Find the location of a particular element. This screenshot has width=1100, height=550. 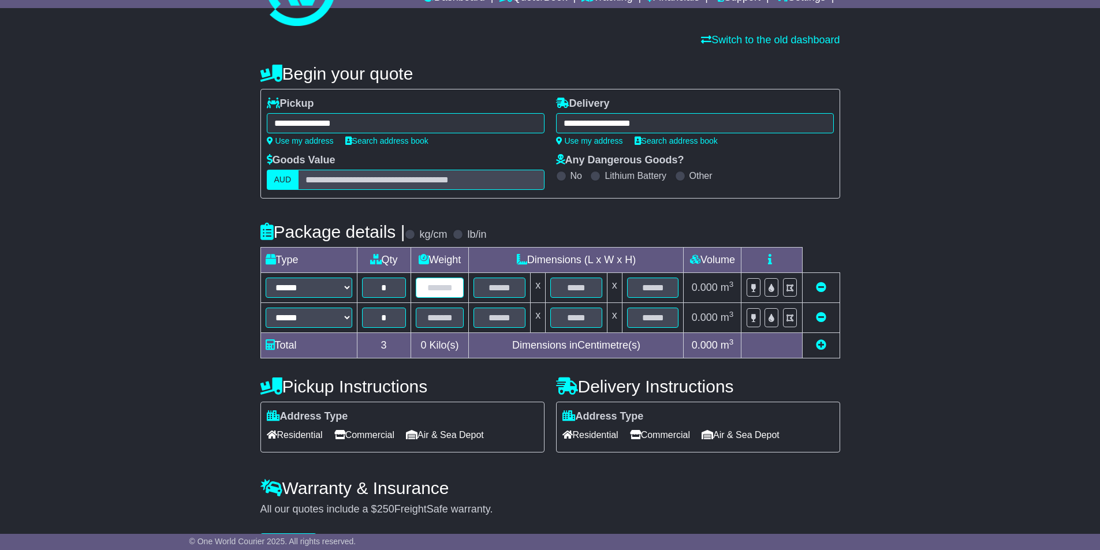

label: Any Dangerous Goods? is located at coordinates (620, 161).